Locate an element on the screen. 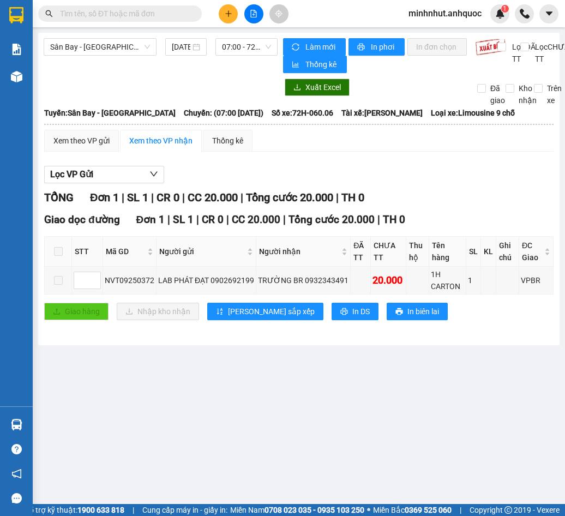  th: KL is located at coordinates (489, 251).